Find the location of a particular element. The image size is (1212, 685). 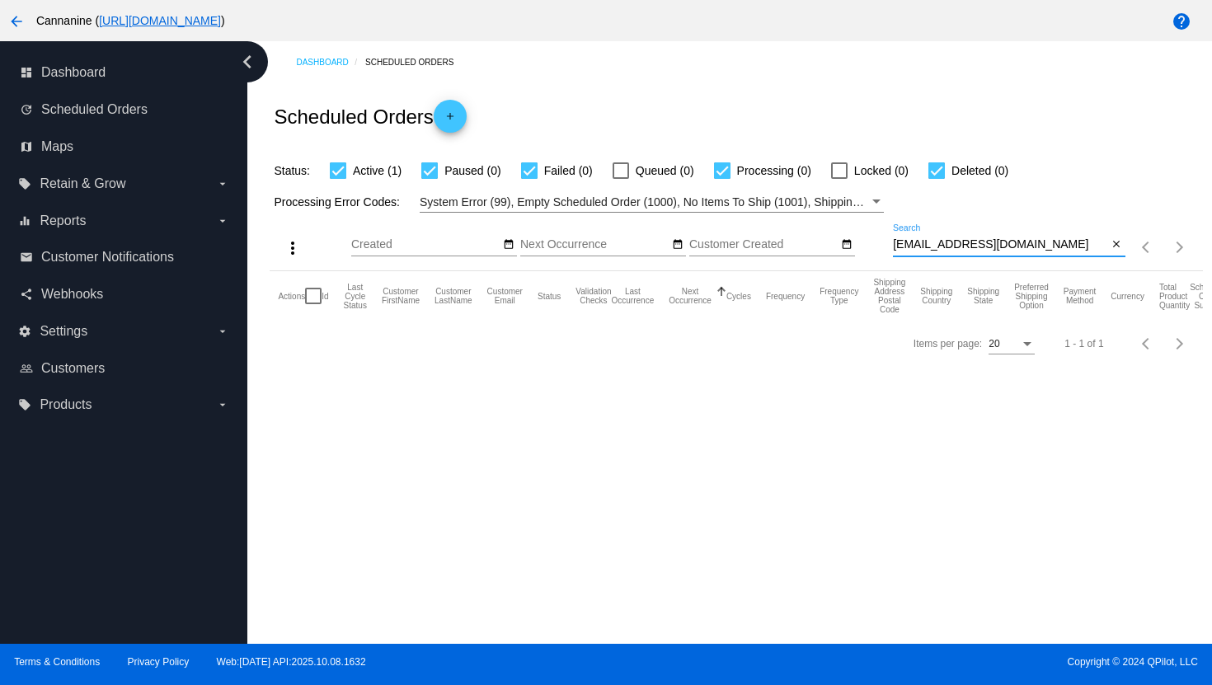

a: share Webhooks is located at coordinates (125, 294).